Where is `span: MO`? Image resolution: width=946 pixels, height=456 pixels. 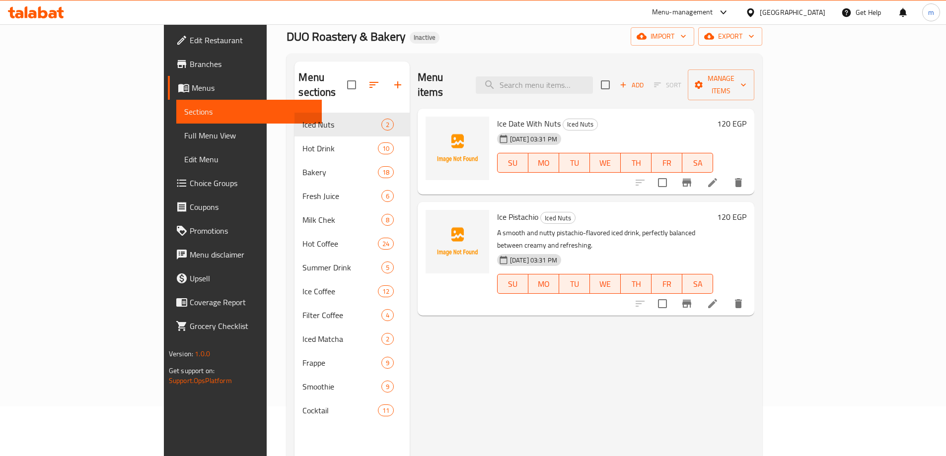 span: MO is located at coordinates (544, 284).